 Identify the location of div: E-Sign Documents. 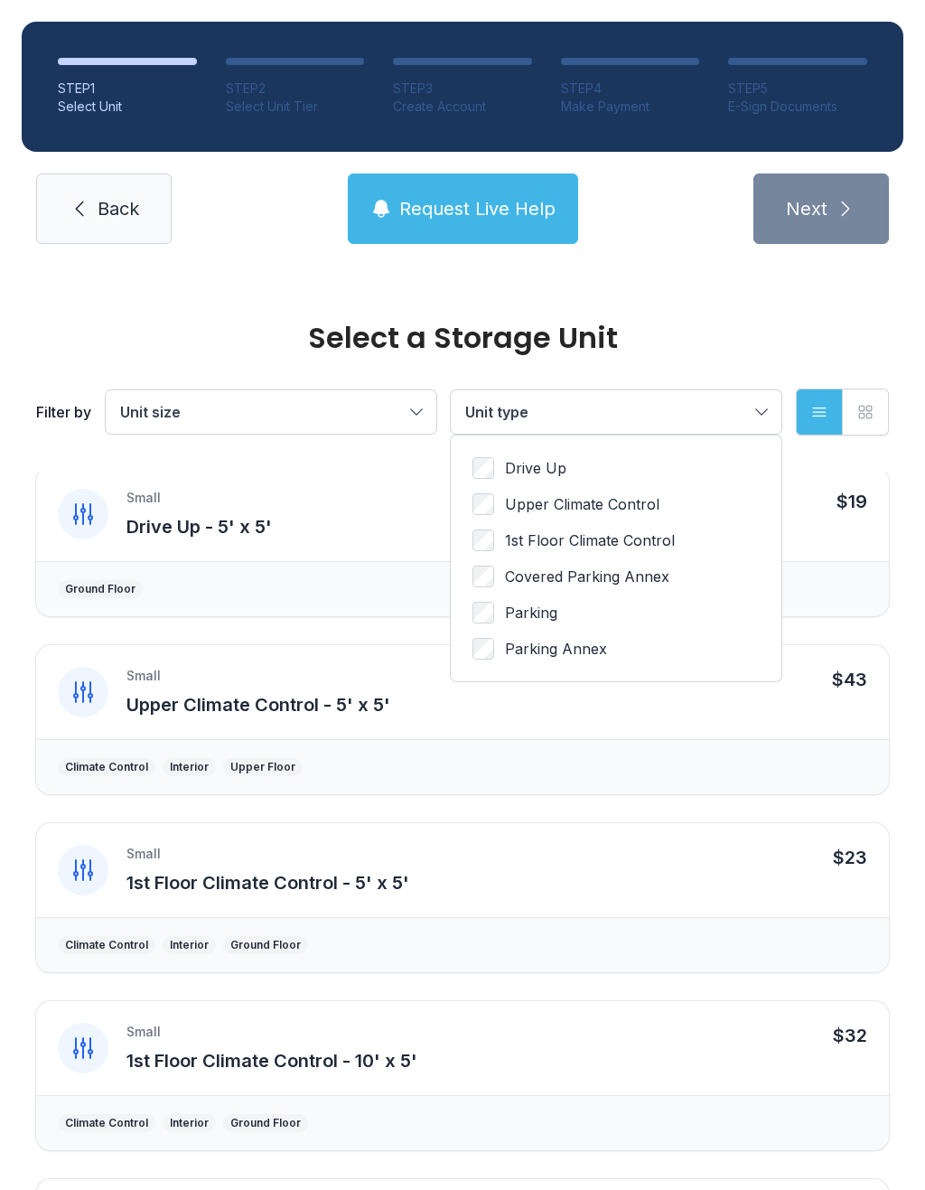
(798, 107).